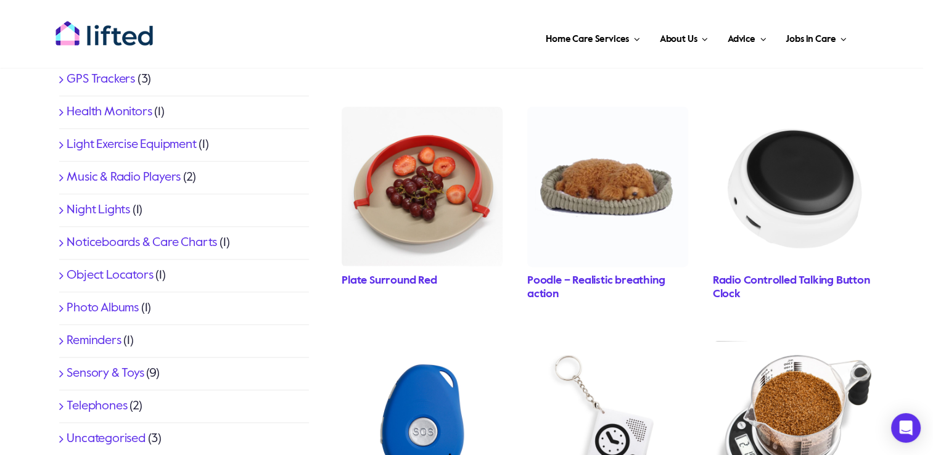 The height and width of the screenshot is (455, 933). What do you see at coordinates (109, 112) in the screenshot?
I see `a: Health Monitors` at bounding box center [109, 112].